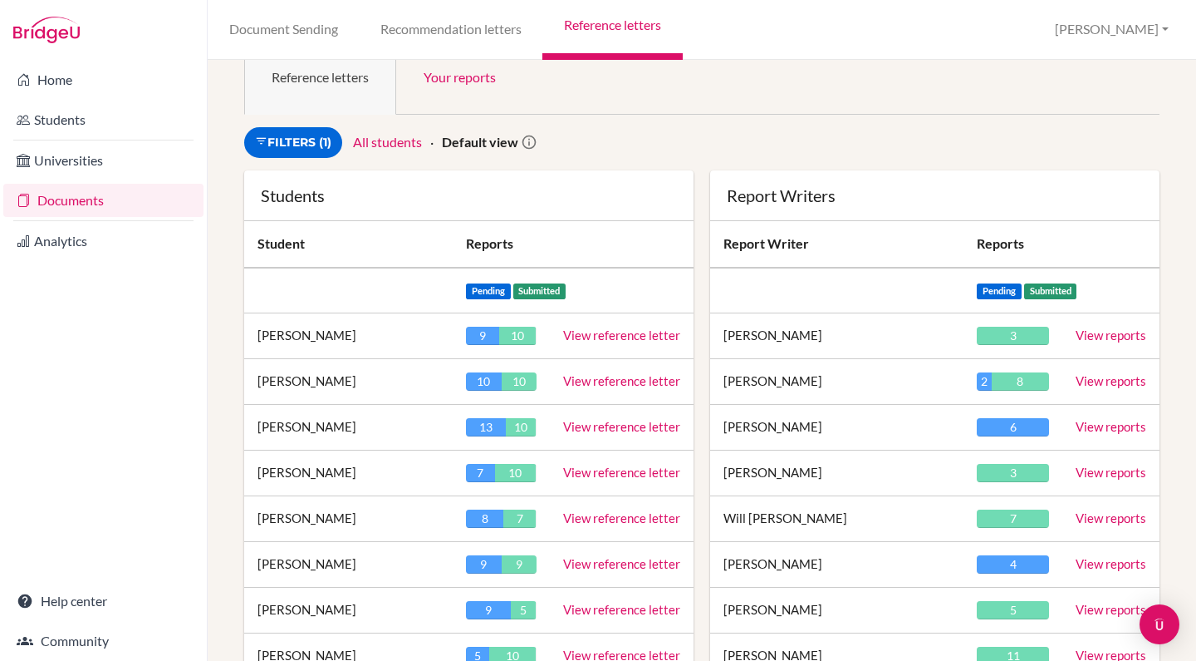 The image size is (1196, 661). I want to click on a: Universities, so click(103, 160).